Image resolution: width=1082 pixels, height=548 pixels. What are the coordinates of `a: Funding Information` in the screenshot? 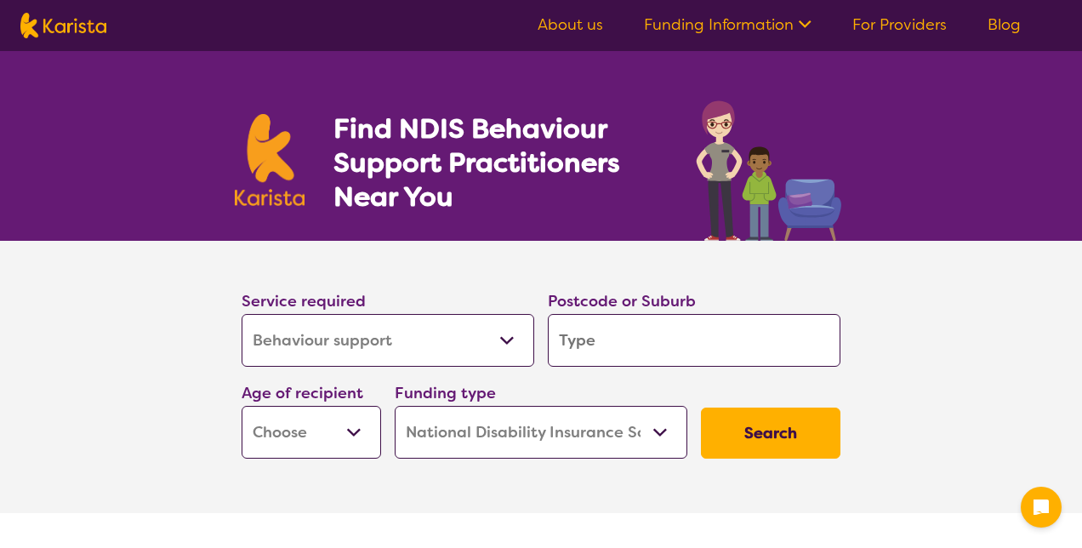 It's located at (727, 25).